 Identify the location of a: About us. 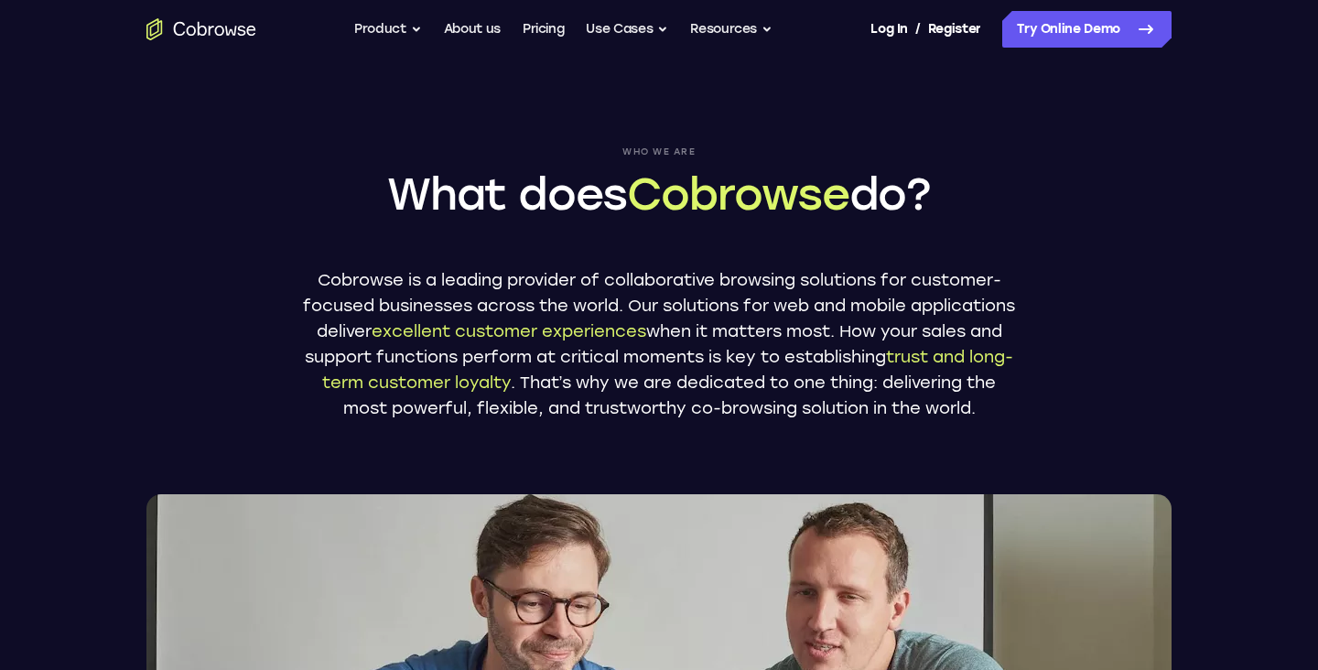
(472, 29).